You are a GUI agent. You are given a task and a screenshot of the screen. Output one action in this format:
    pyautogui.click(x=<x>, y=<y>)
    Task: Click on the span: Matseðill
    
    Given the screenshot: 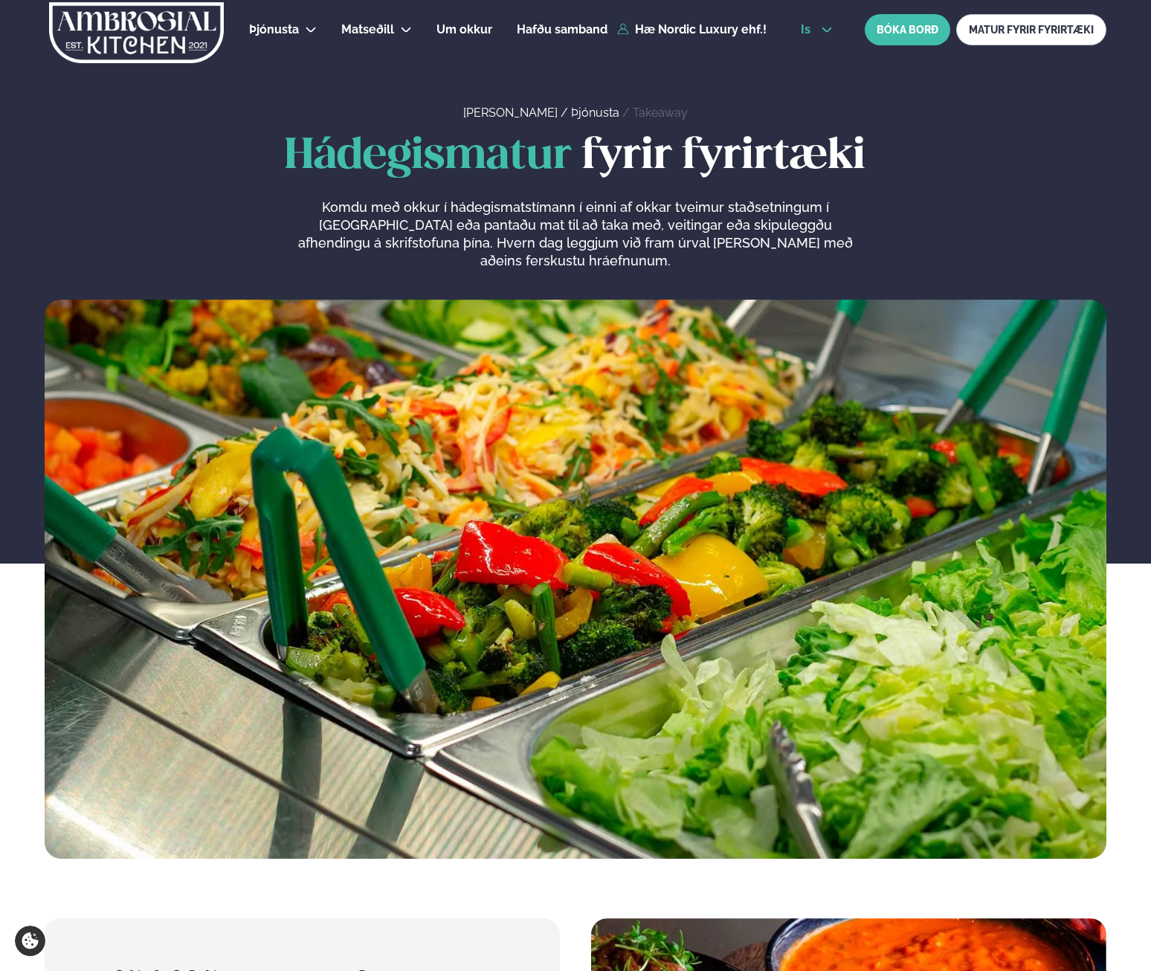 What is the action you would take?
    pyautogui.click(x=367, y=29)
    